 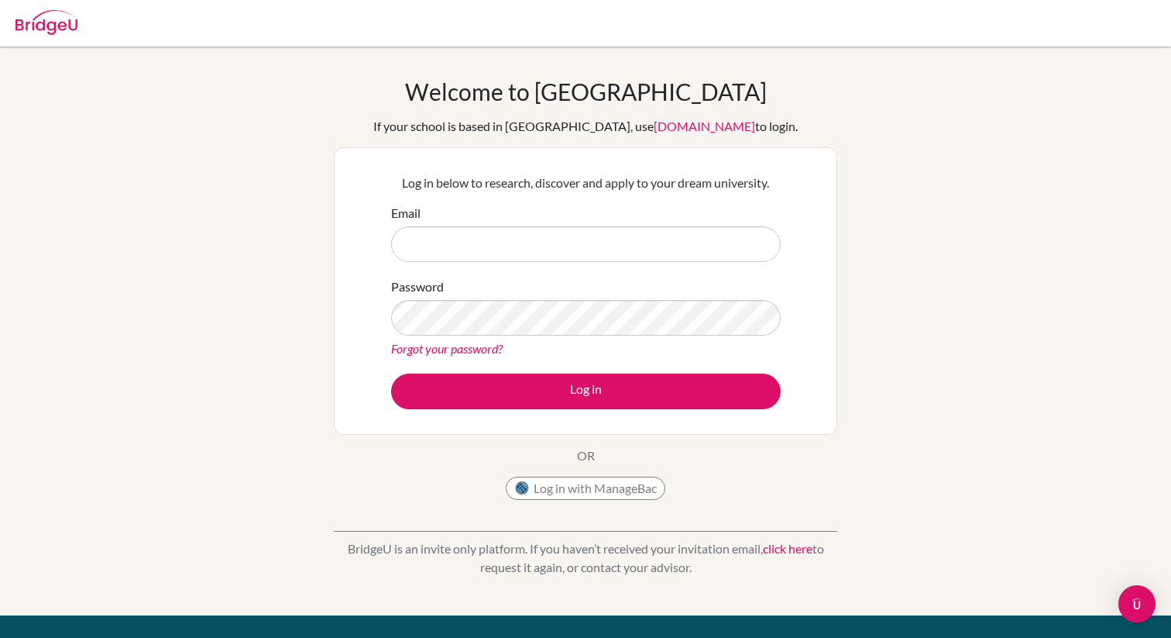 What do you see at coordinates (586, 391) in the screenshot?
I see `button: Log in` at bounding box center [586, 391].